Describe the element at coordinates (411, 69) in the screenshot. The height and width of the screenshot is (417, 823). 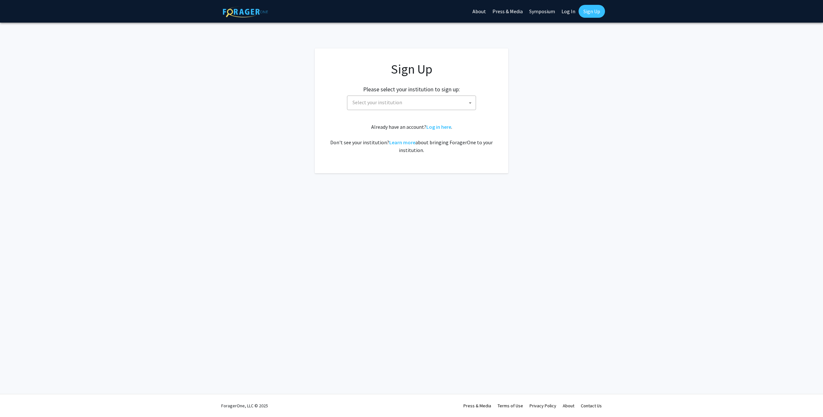
I see `h1: Sign Up` at that location.